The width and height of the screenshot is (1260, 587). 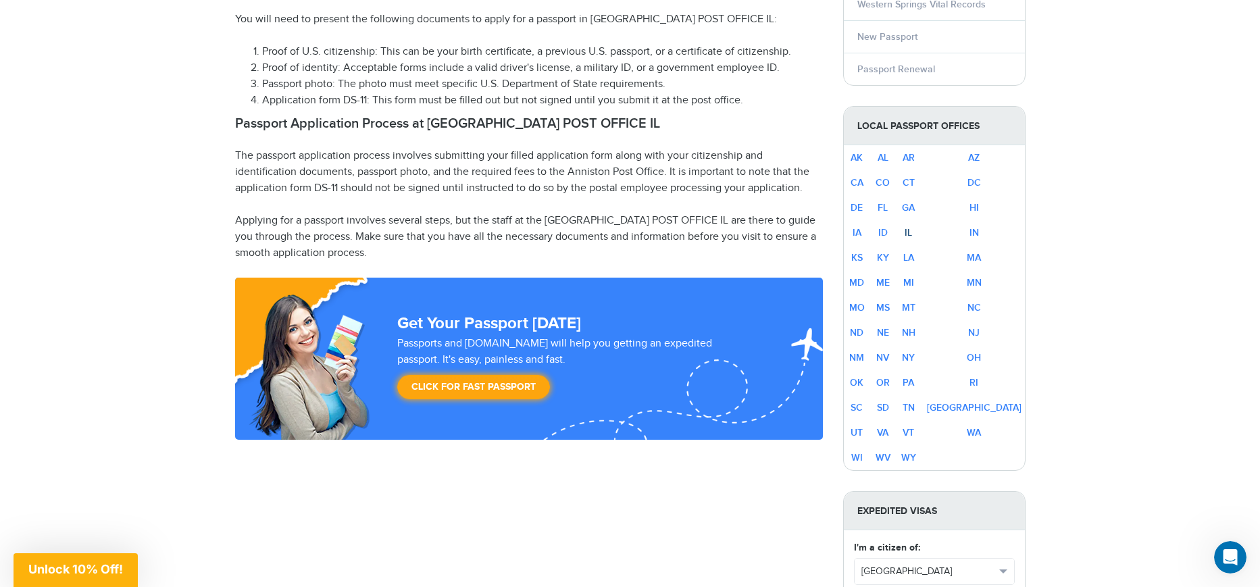 I want to click on a: FL, so click(x=882, y=207).